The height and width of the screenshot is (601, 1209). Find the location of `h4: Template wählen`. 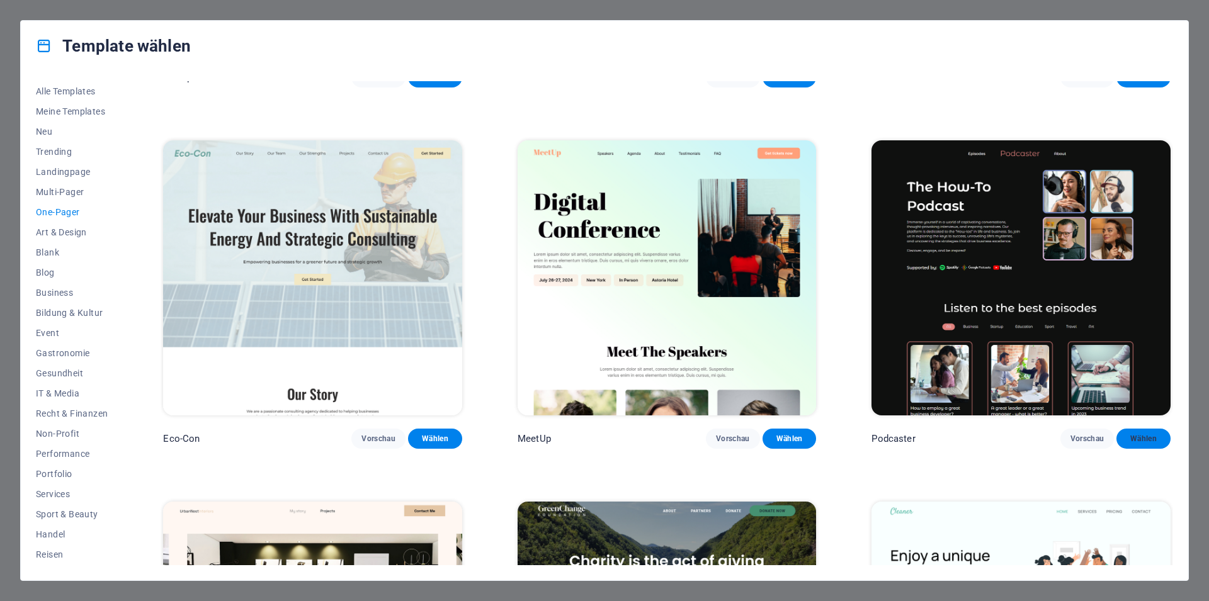

h4: Template wählen is located at coordinates (113, 46).